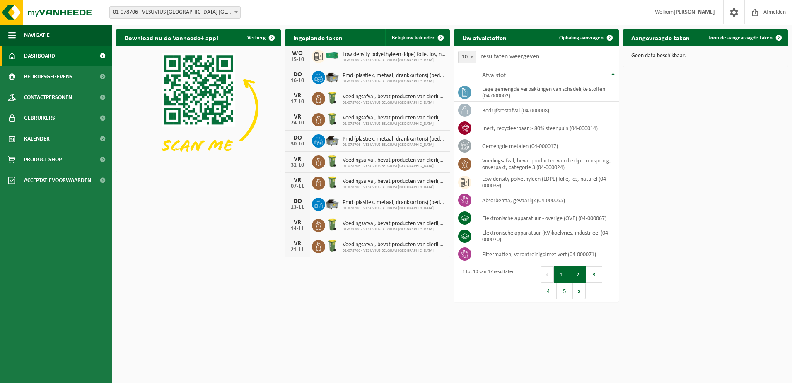  Describe the element at coordinates (394, 55) in the screenshot. I see `span: Low density polyethyleen (ldpe) folie, los, naturel` at that location.